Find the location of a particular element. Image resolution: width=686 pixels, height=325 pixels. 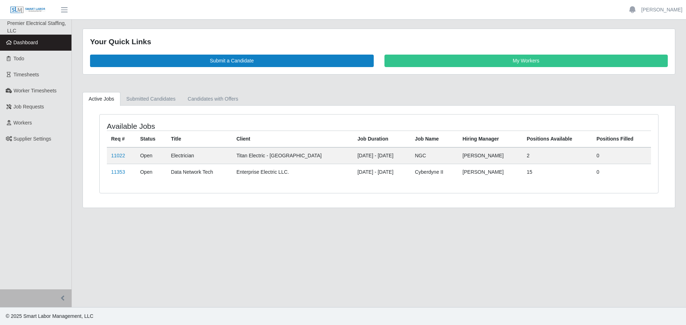

th: Client is located at coordinates (292, 139).